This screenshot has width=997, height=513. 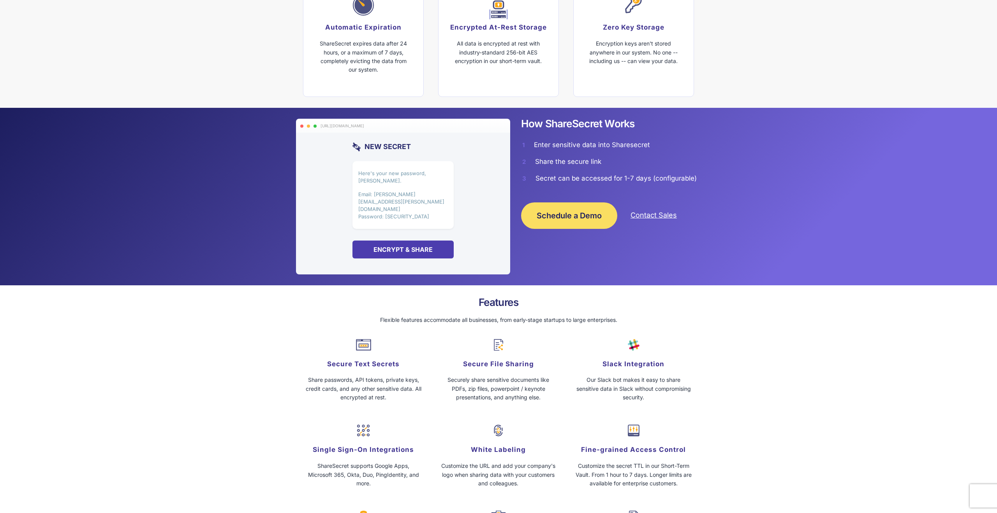 I want to click on p: Customize the secret TTL in our Short-Term Vault. From 1 hour to 7 days. Longer limits are availa..., so click(x=634, y=475).